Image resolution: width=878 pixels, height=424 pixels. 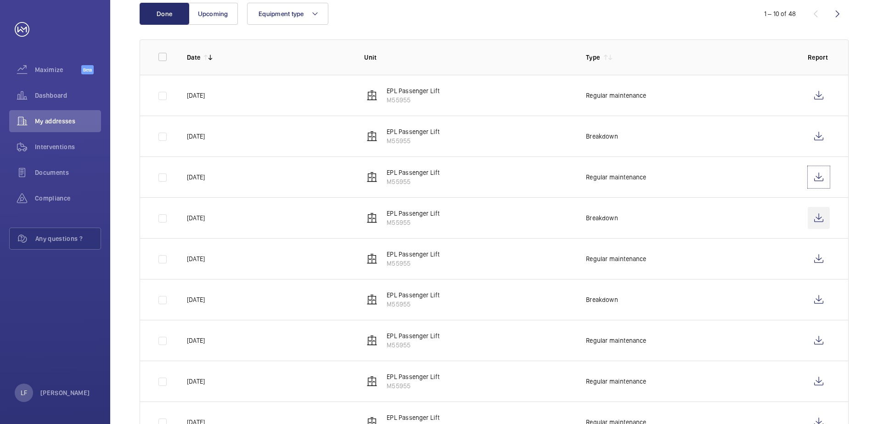 What do you see at coordinates (468, 57) in the screenshot?
I see `p: Unit` at bounding box center [468, 57].